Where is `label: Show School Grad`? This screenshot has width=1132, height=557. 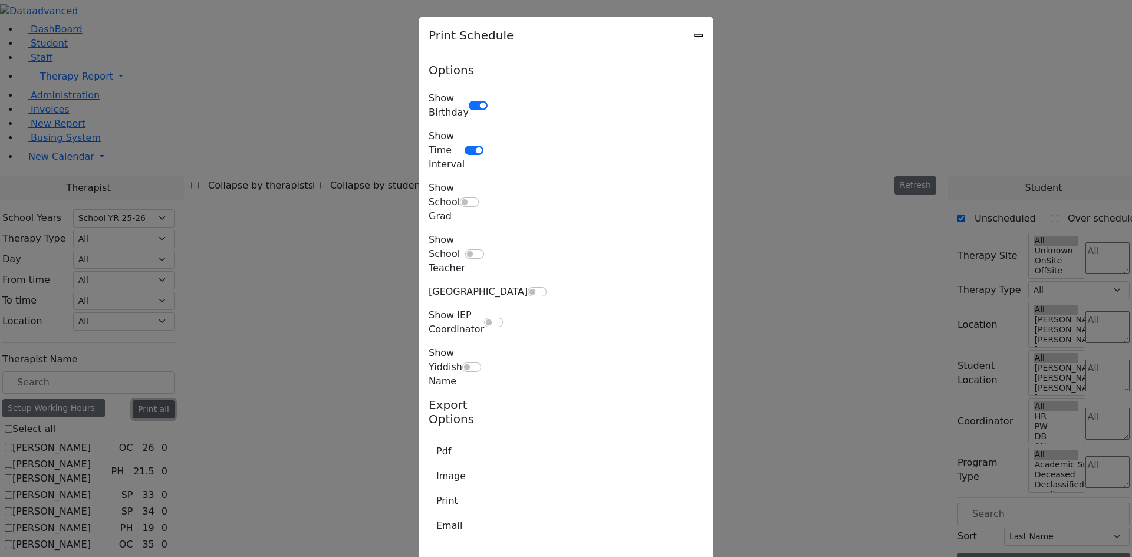
label: Show School Grad is located at coordinates (444, 202).